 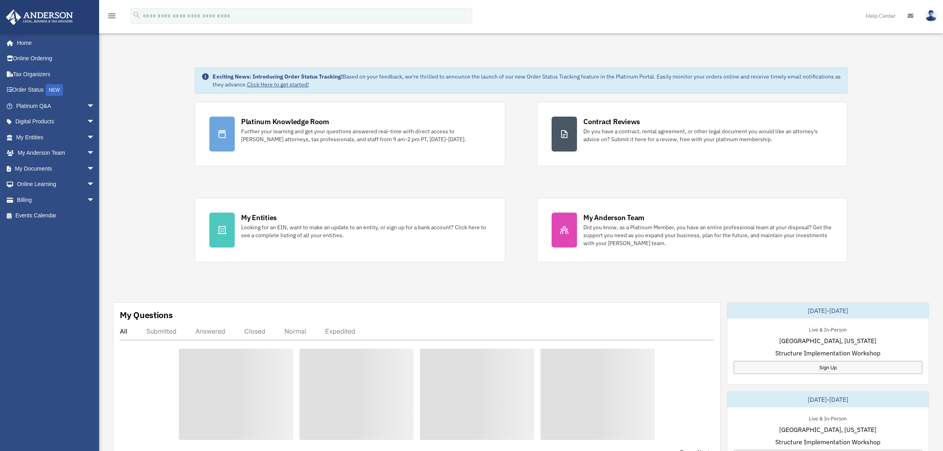 I want to click on a: Click Here to get started!, so click(x=278, y=84).